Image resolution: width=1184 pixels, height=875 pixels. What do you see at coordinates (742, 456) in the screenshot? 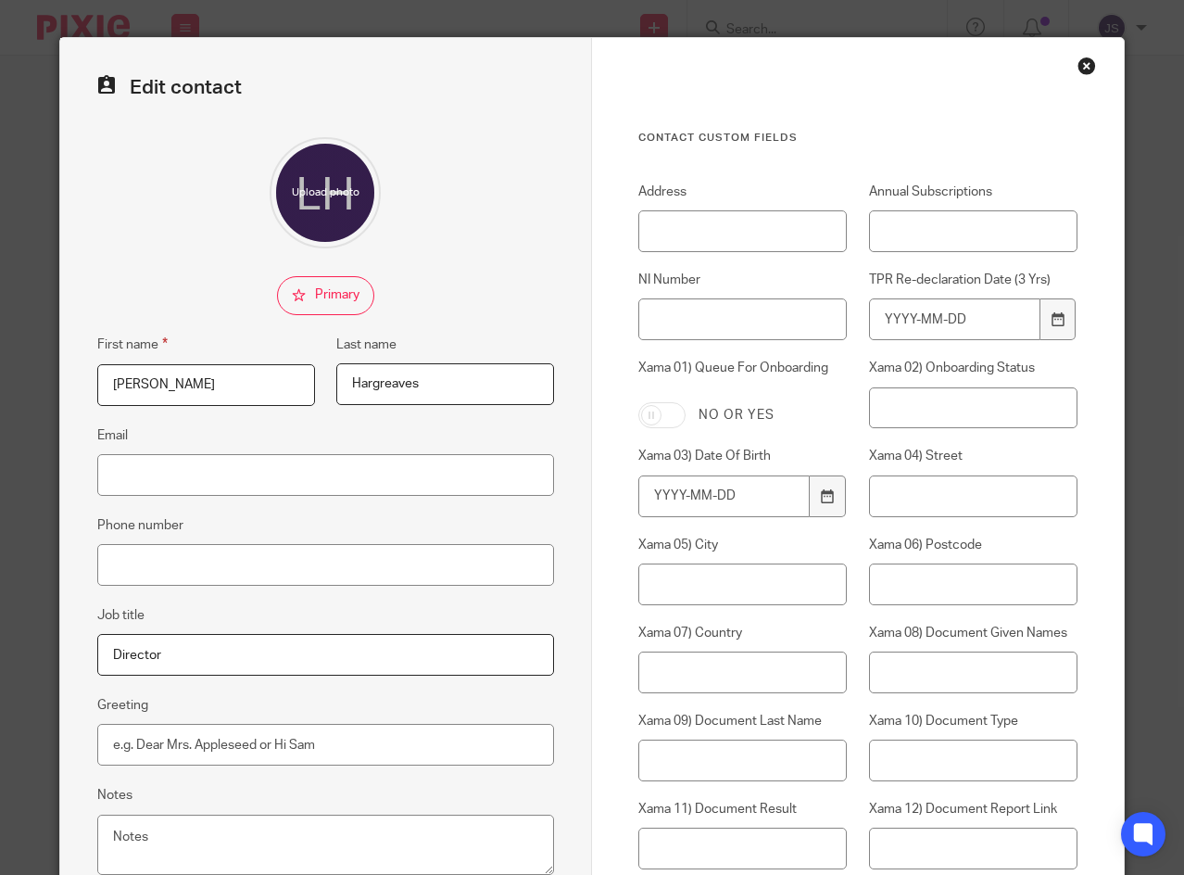
I see `label: Xama 03) Date Of Birth` at bounding box center [742, 456].